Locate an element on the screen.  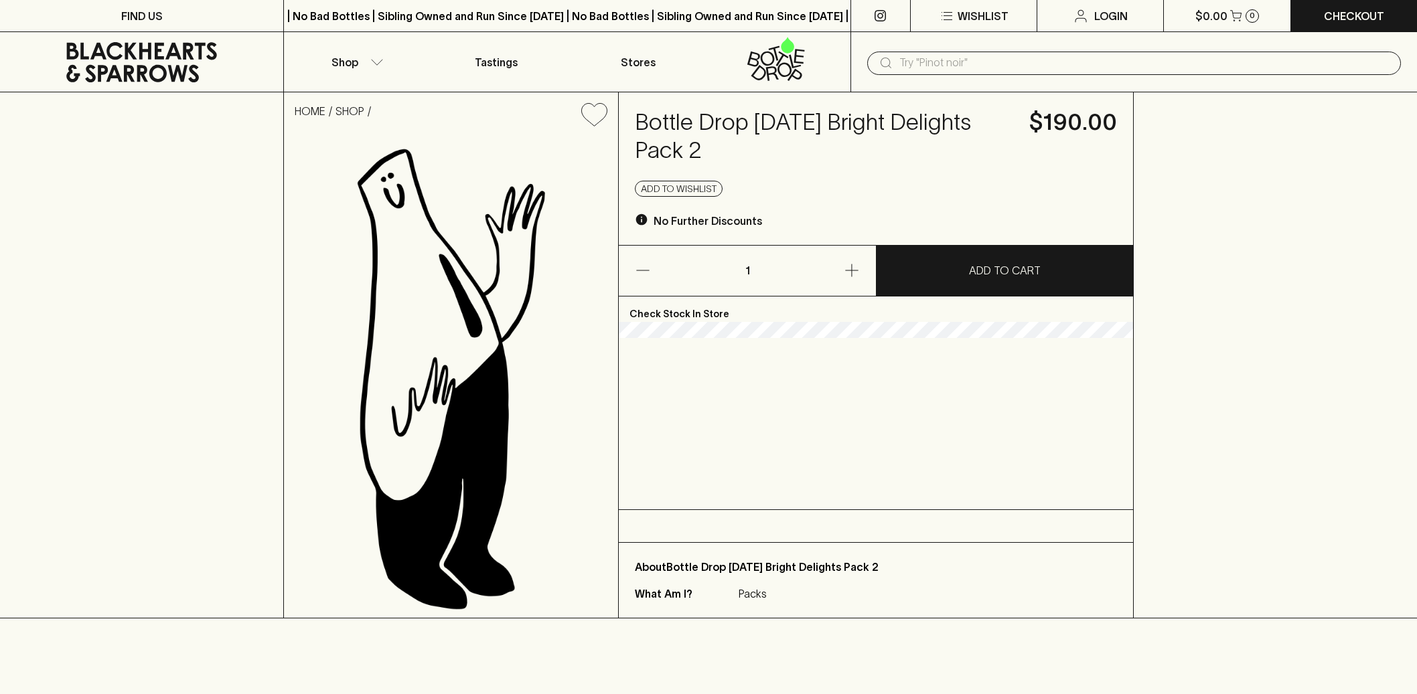
input: Try "Pinot noir" is located at coordinates (1144, 63).